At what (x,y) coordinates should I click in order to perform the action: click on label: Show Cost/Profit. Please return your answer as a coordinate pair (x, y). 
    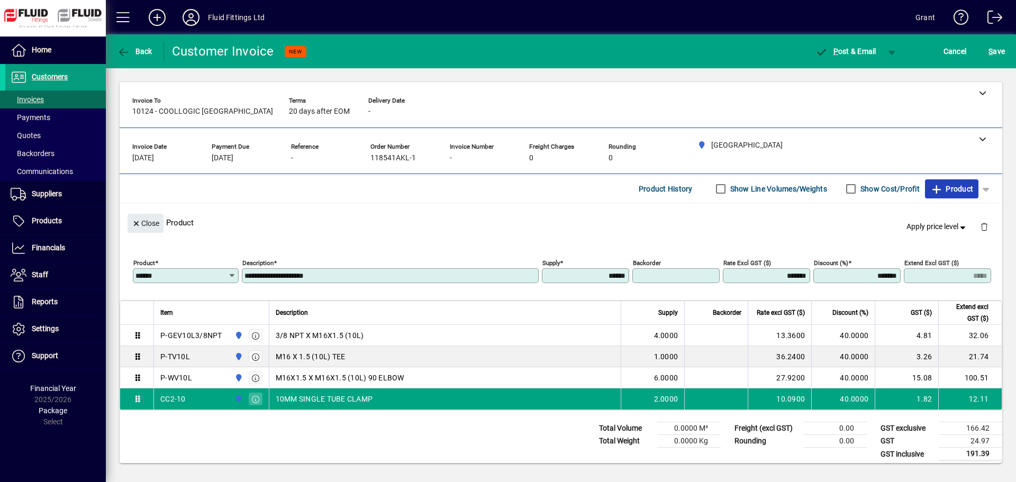
    Looking at the image, I should click on (889, 189).